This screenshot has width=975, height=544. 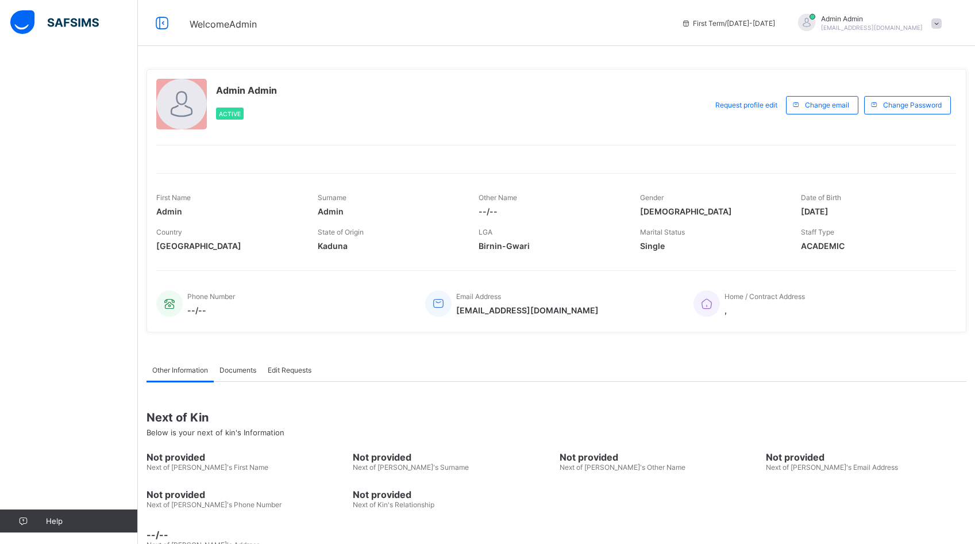 What do you see at coordinates (498, 197) in the screenshot?
I see `span: Other Name` at bounding box center [498, 197].